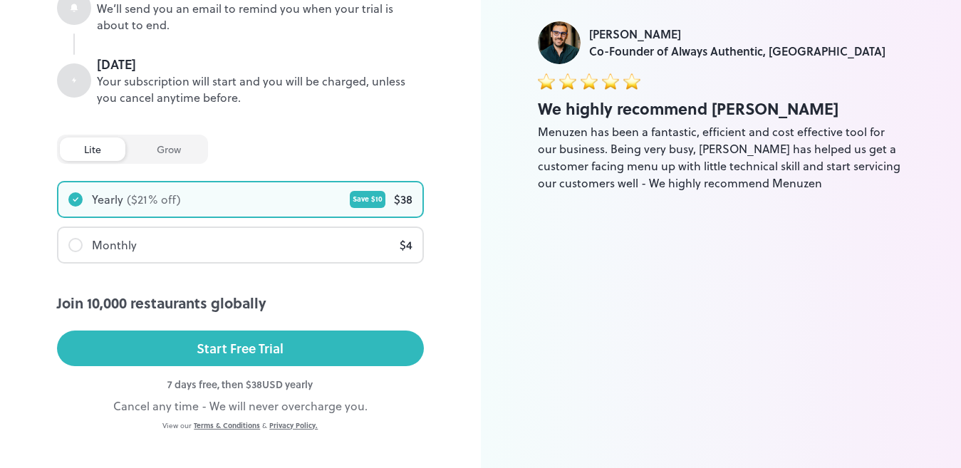  What do you see at coordinates (114, 245) in the screenshot?
I see `div: Monthly` at bounding box center [114, 245].